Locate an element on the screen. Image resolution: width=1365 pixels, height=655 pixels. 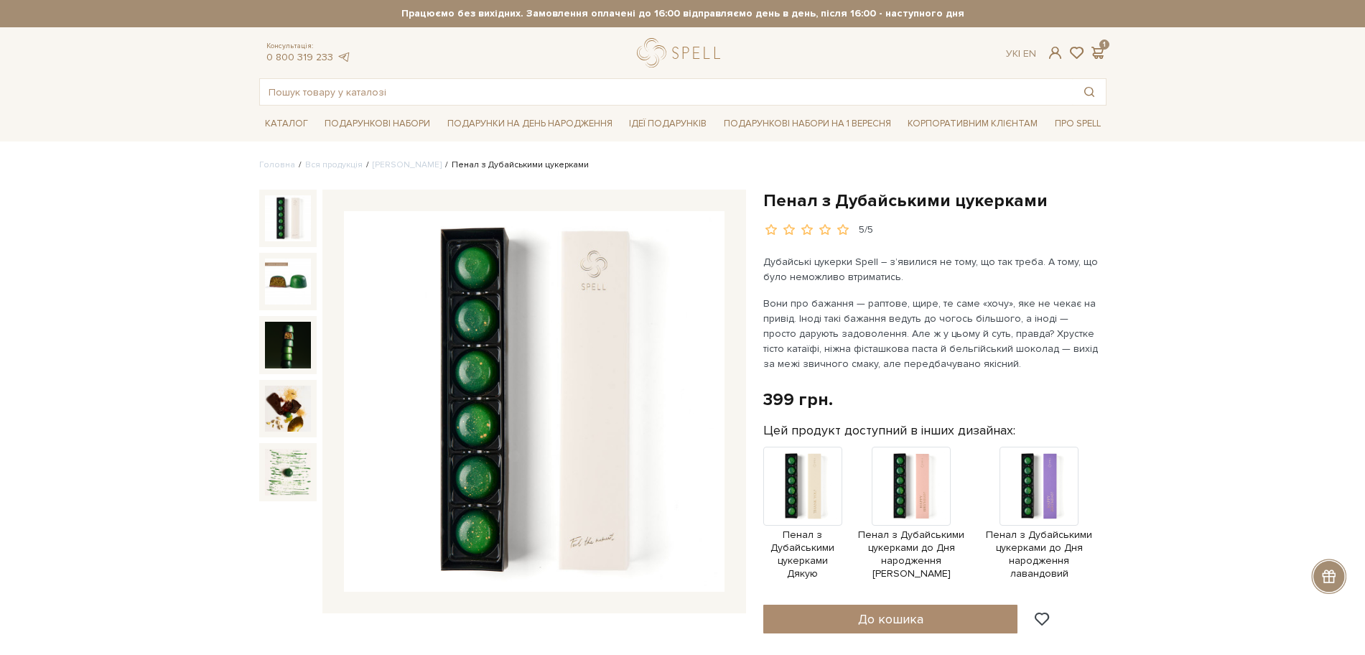
a: Подарункові набори на 1 Вересня is located at coordinates (807, 124).